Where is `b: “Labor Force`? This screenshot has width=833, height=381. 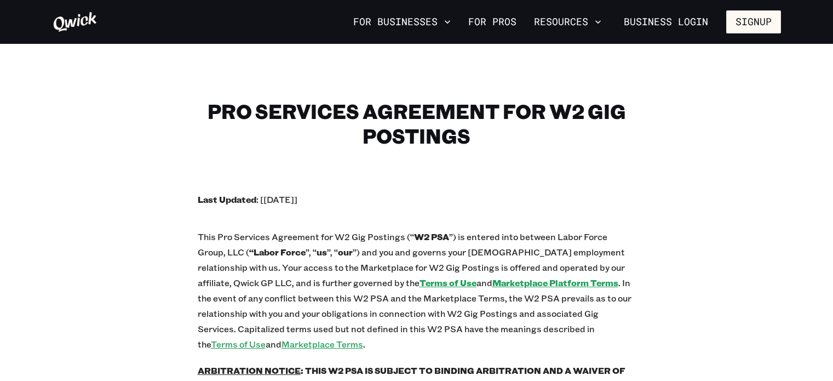
b: “Labor Force is located at coordinates (277, 251).